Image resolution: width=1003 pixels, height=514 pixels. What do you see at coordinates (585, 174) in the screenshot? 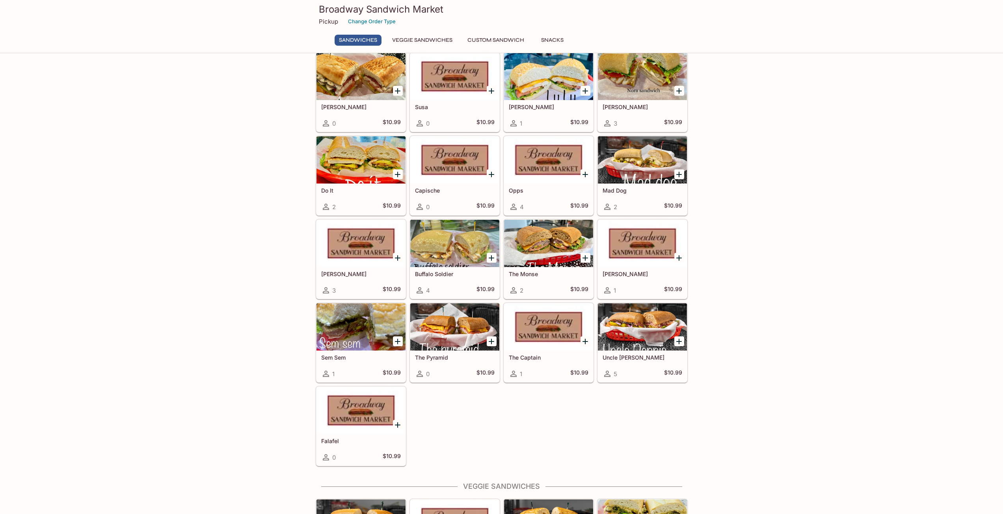
I see `button: Add Opps` at bounding box center [585, 174].